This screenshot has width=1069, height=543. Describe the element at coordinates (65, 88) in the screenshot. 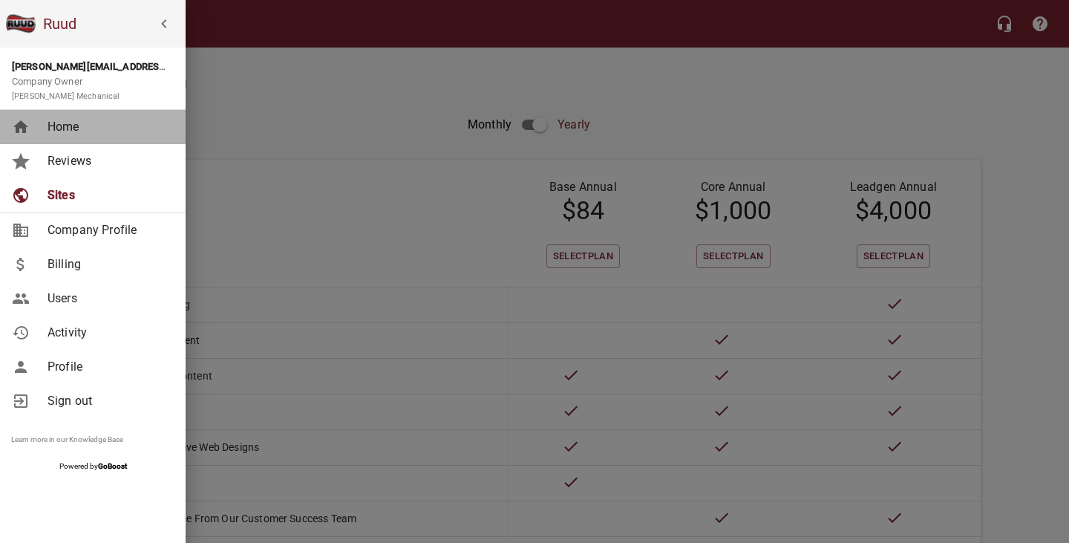

I see `span: Company Owner` at that location.